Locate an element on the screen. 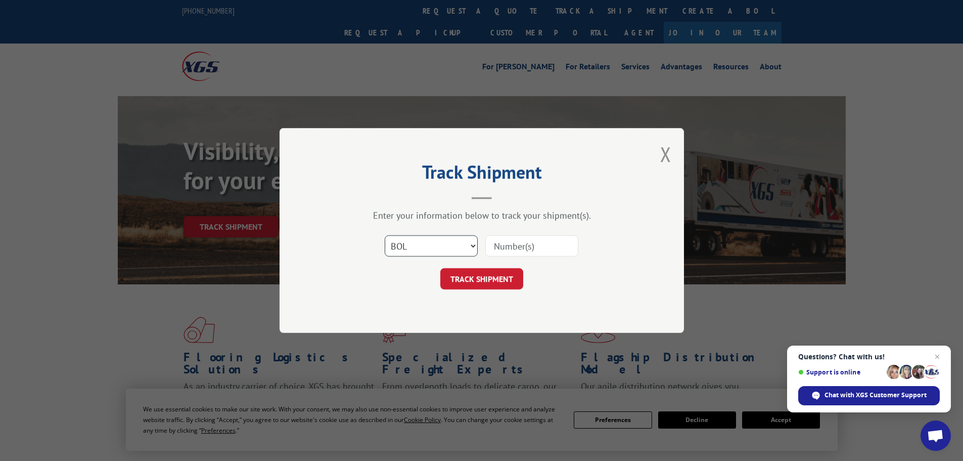  button: Close modal is located at coordinates (666, 154).